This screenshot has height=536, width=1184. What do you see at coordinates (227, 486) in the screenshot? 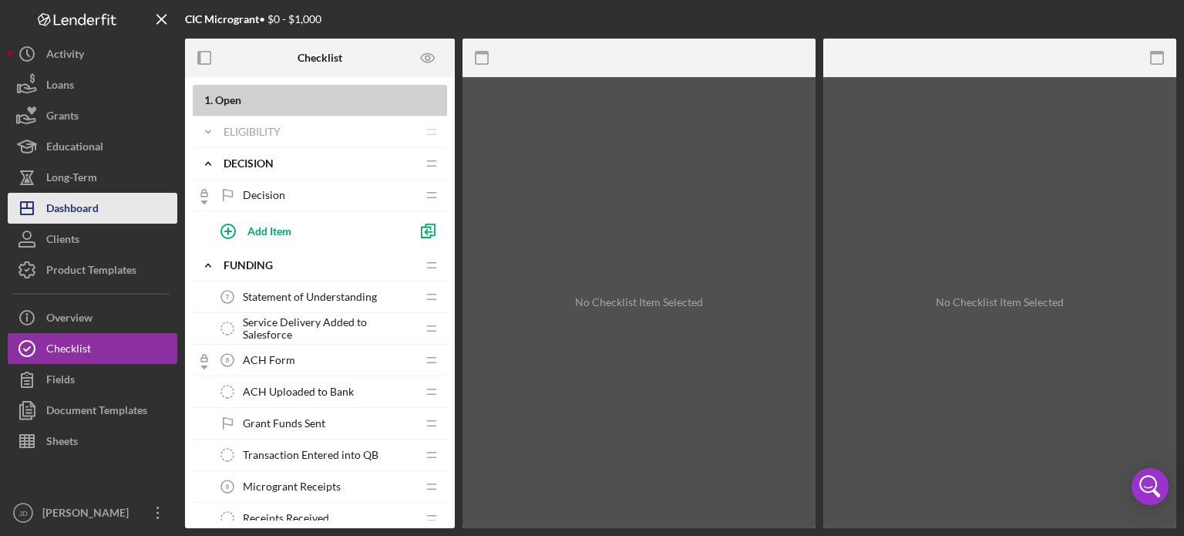
I see `tspan: 9` at bounding box center [227, 486].